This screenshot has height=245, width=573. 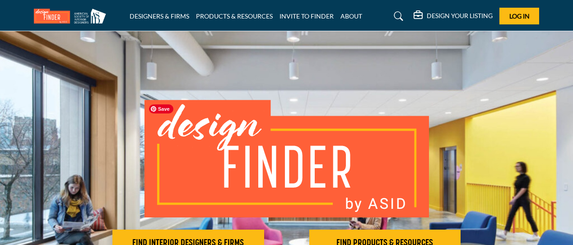 What do you see at coordinates (307, 16) in the screenshot?
I see `a: INVITE TO FINDER` at bounding box center [307, 16].